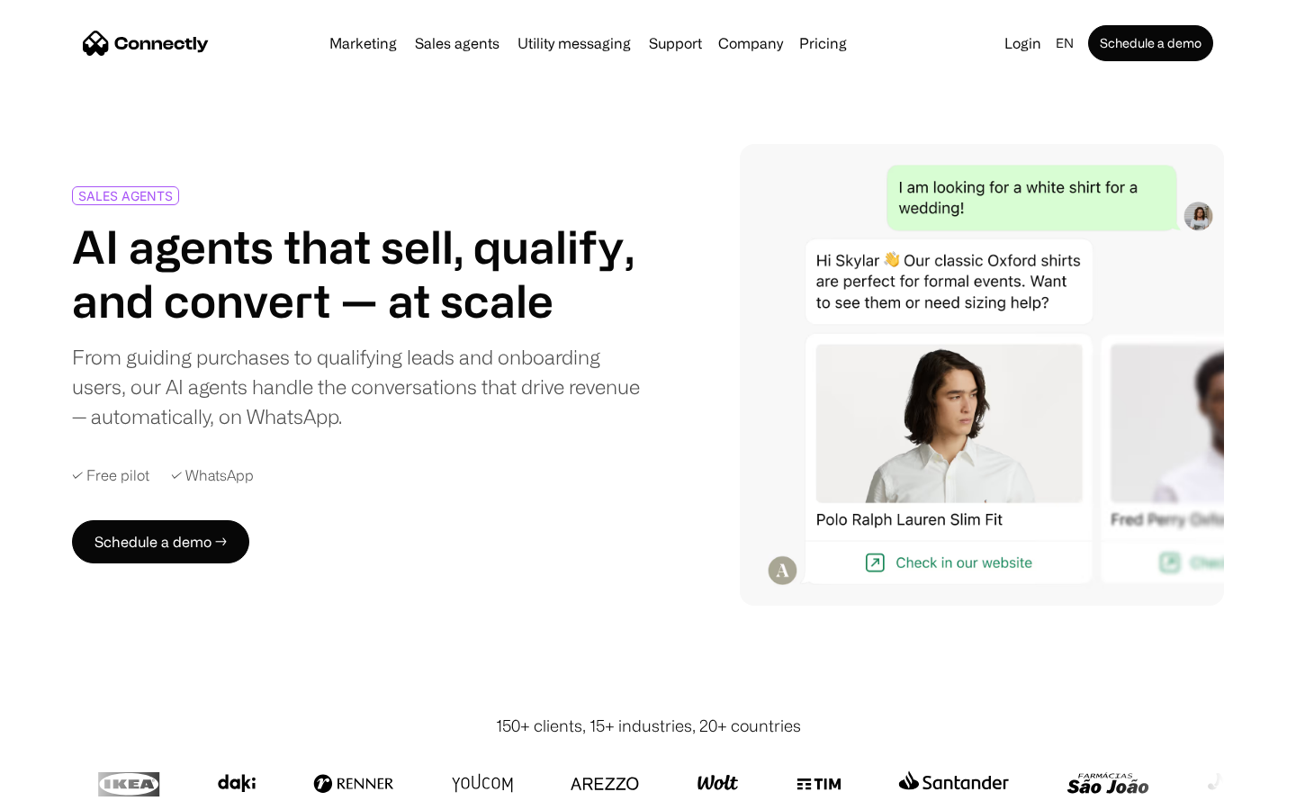  What do you see at coordinates (1150, 43) in the screenshot?
I see `a: Schedule a demo` at bounding box center [1150, 43].